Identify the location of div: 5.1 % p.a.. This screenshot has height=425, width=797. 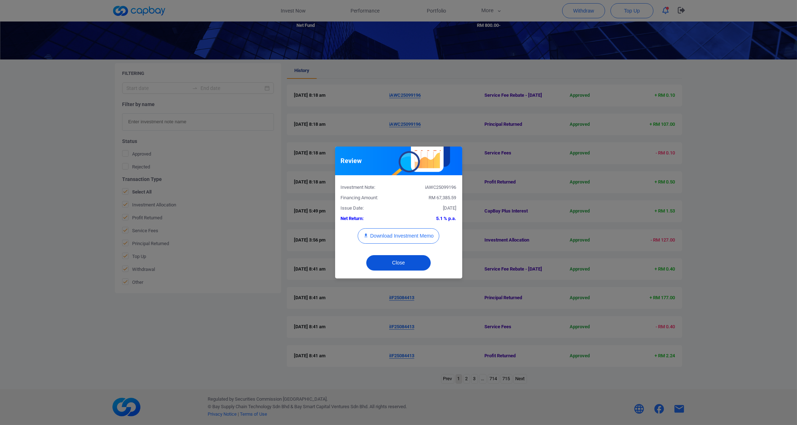
(430, 218).